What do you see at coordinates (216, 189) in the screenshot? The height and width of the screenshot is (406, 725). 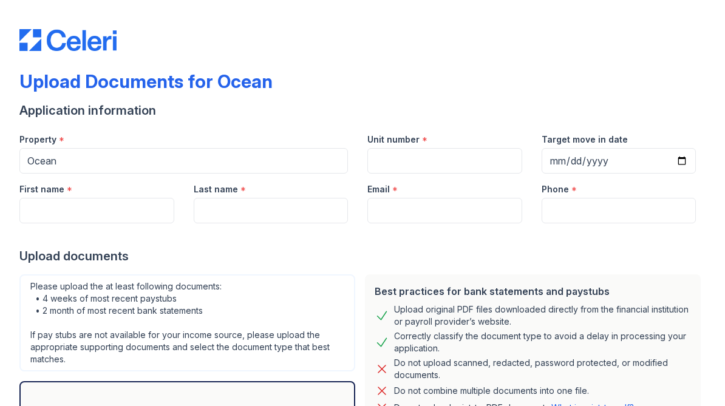 I see `label: Last name` at bounding box center [216, 189].